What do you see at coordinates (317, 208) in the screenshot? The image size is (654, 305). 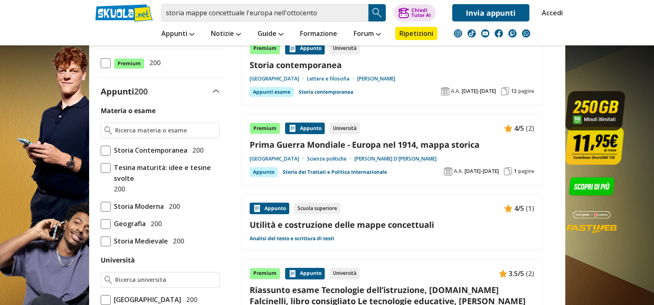 I see `div: Scuola superiore` at bounding box center [317, 208].